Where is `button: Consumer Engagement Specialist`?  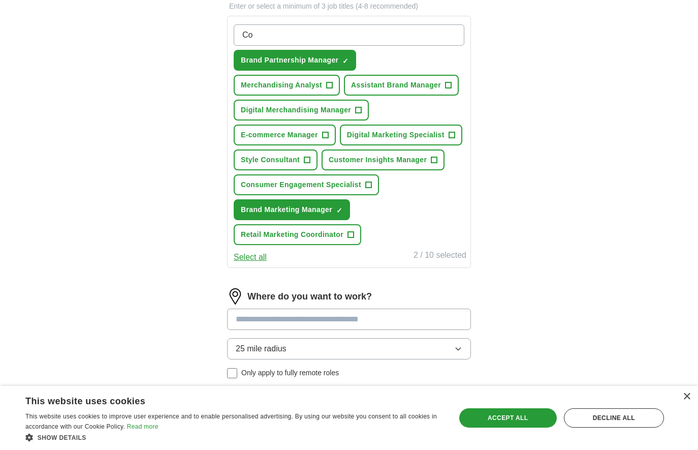
button: Consumer Engagement Specialist is located at coordinates (306, 184).